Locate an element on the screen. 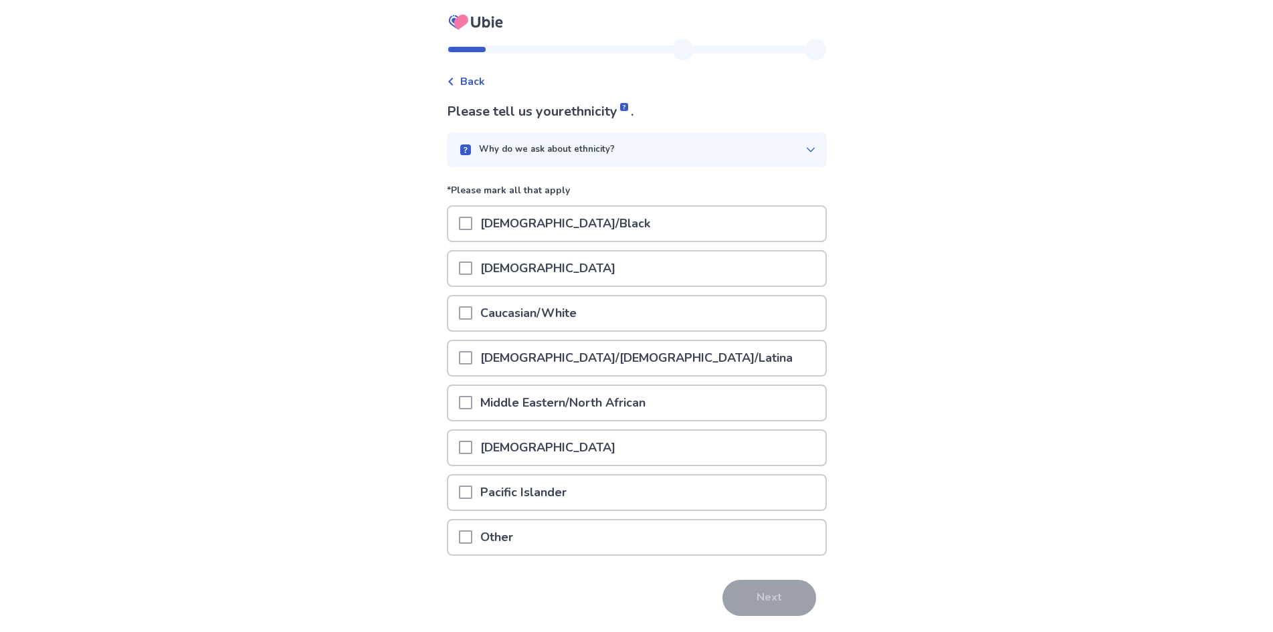  p: Why do we ask about ethnicity? is located at coordinates (546, 150).